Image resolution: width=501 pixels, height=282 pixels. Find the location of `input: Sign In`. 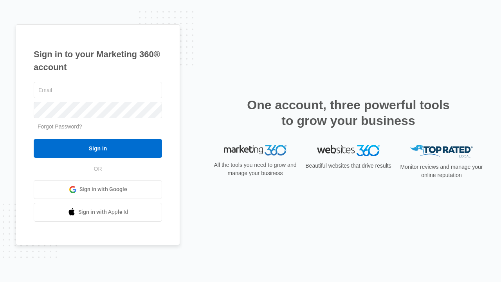

input: Sign In is located at coordinates (98, 148).